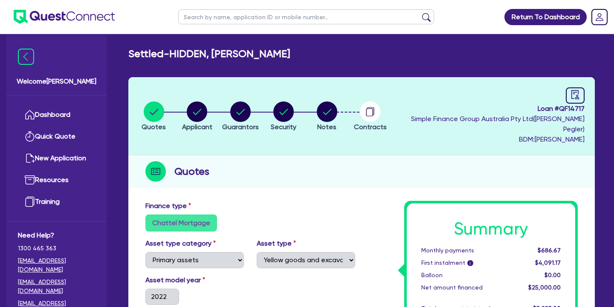 The width and height of the screenshot is (614, 307). What do you see at coordinates (370, 127) in the screenshot?
I see `span: Contracts` at bounding box center [370, 127].